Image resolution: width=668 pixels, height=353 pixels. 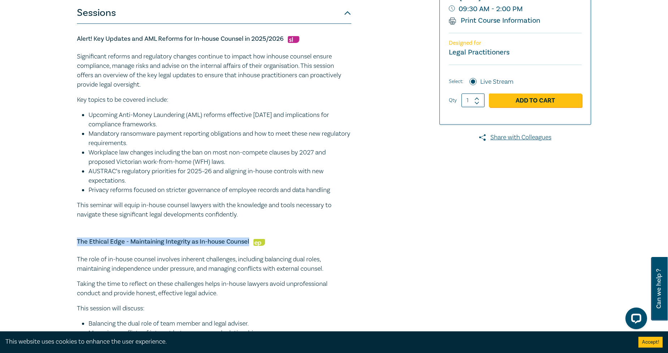 I want to click on a: Add to Cart, so click(x=535, y=100).